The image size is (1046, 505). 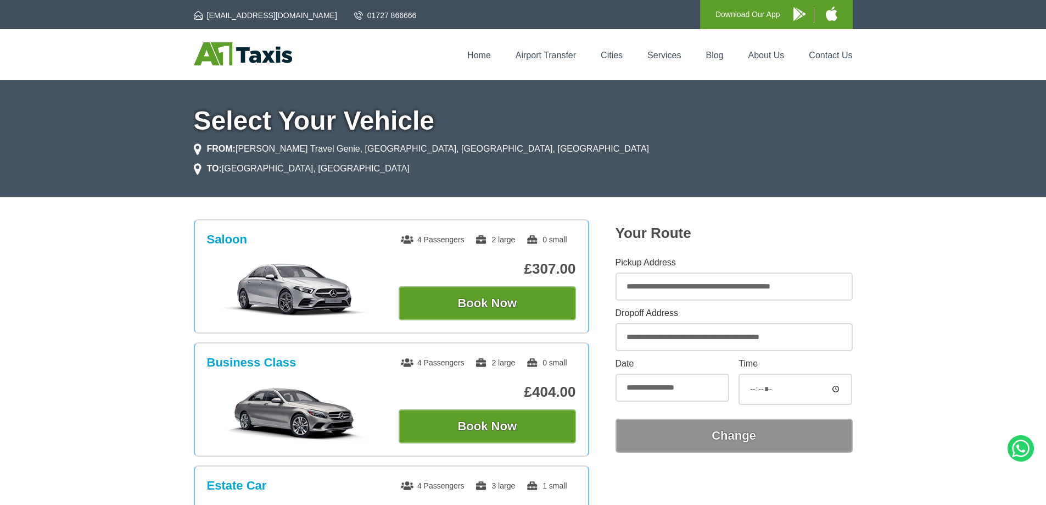 I want to click on a: Blog, so click(x=714, y=55).